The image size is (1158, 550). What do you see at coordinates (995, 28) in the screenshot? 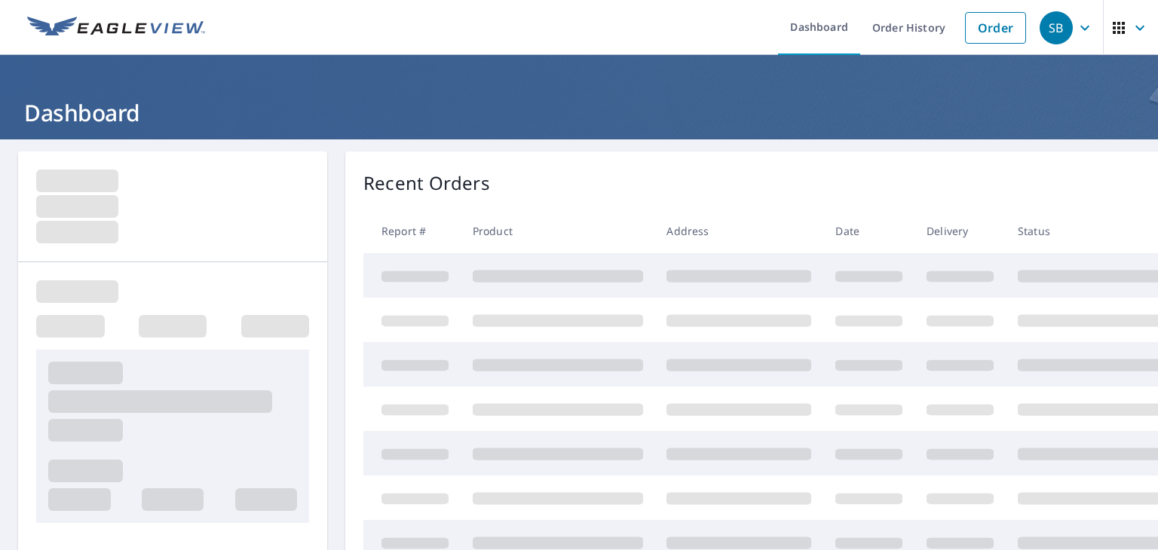
I see `a: Order` at bounding box center [995, 28].